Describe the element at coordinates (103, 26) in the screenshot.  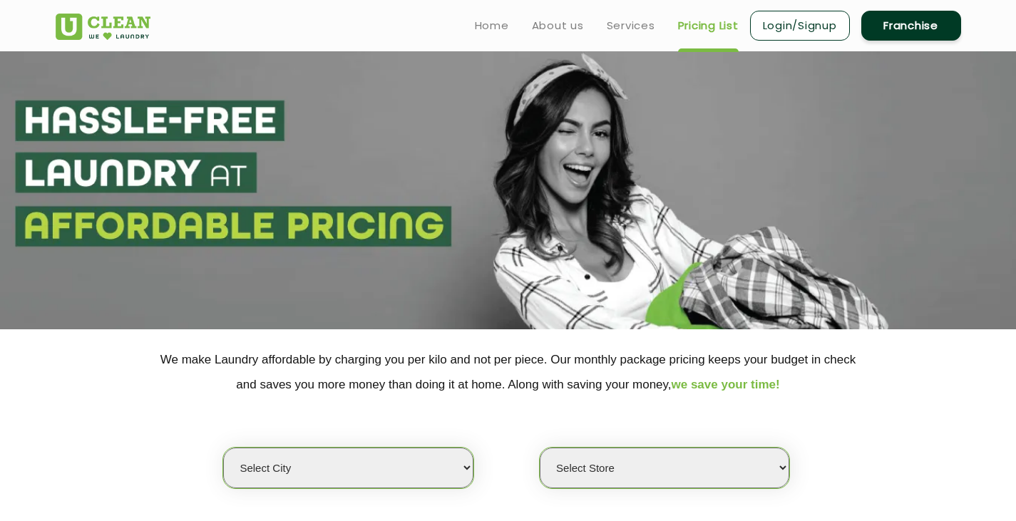
I see `img: UClean Laundry and Dry Cleaning` at that location.